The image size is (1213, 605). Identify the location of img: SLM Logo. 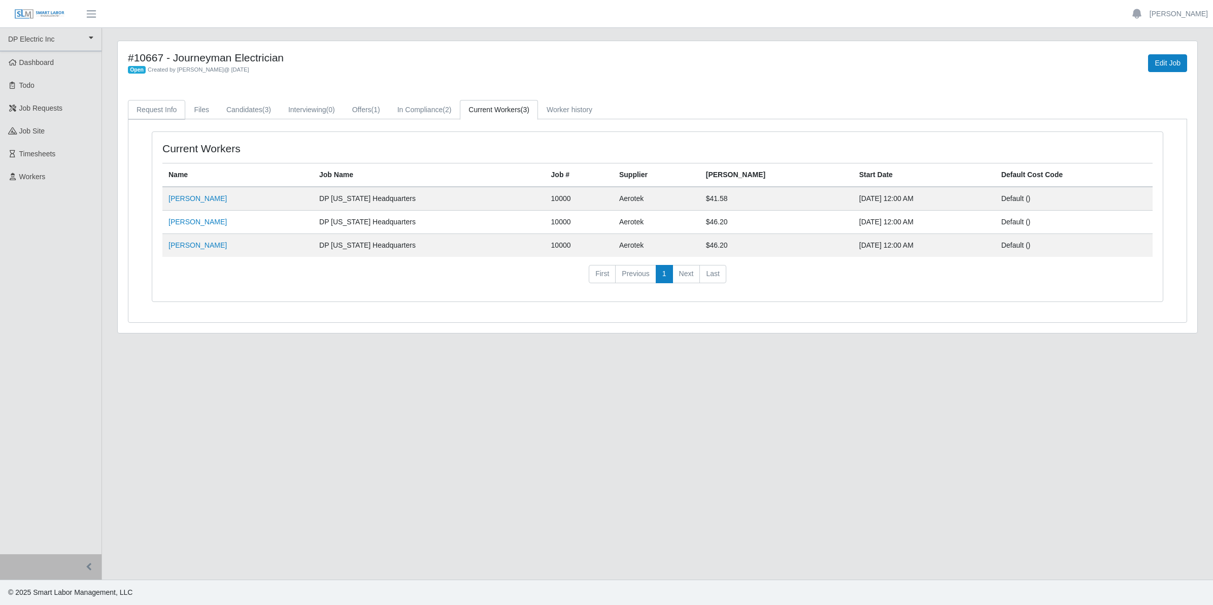
(40, 14).